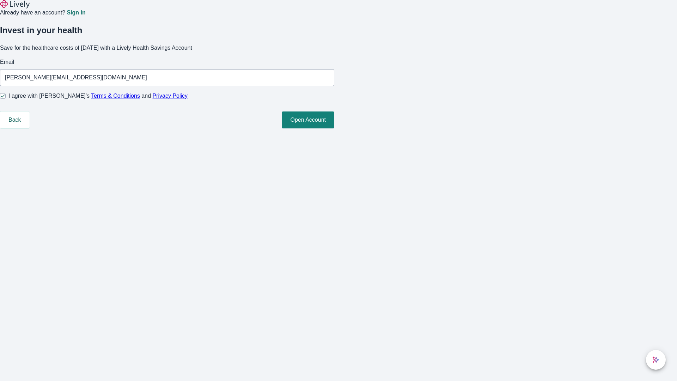 Image resolution: width=677 pixels, height=381 pixels. Describe the element at coordinates (656, 360) in the screenshot. I see `button: chat` at that location.